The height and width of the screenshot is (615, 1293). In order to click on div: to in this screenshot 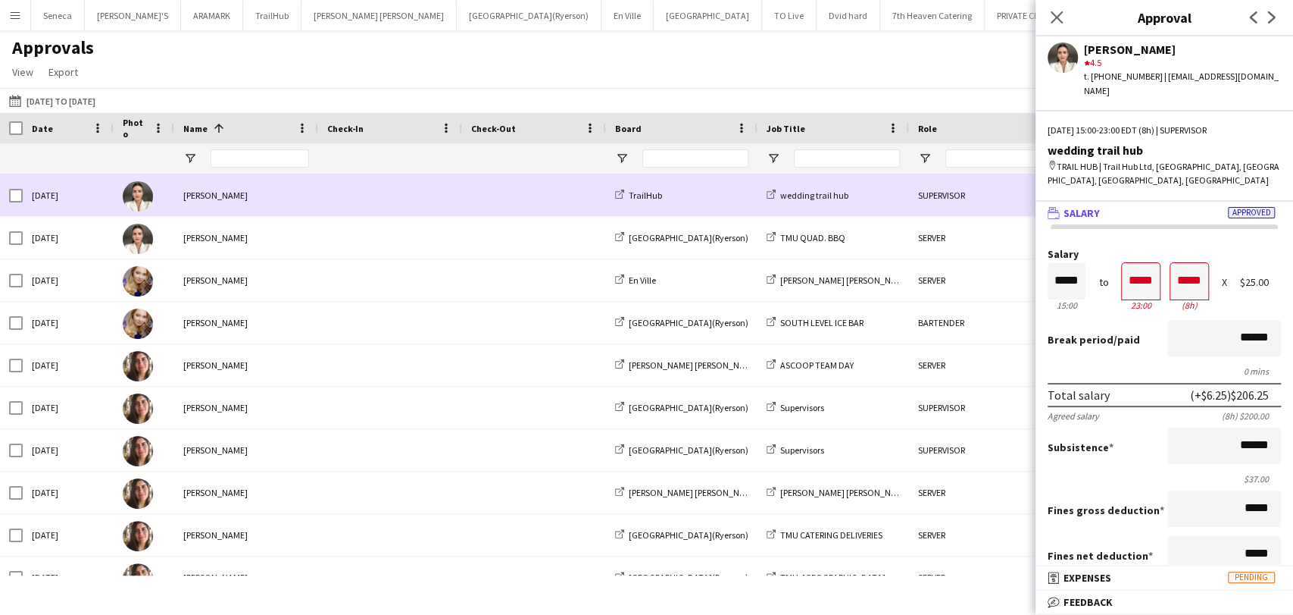, I will do `click(1104, 282)`.